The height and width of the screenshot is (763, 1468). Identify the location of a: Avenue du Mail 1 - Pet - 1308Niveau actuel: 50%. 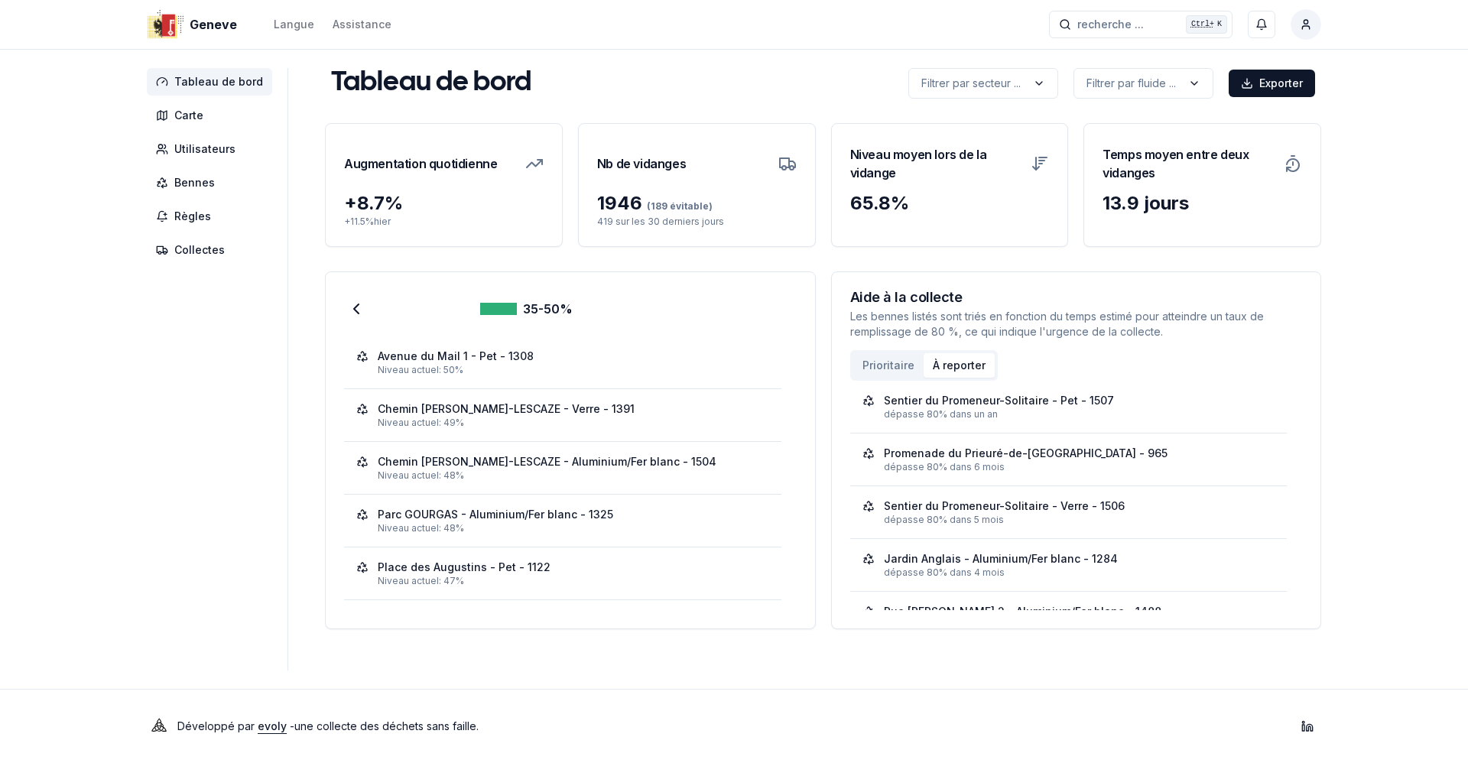
(563, 363).